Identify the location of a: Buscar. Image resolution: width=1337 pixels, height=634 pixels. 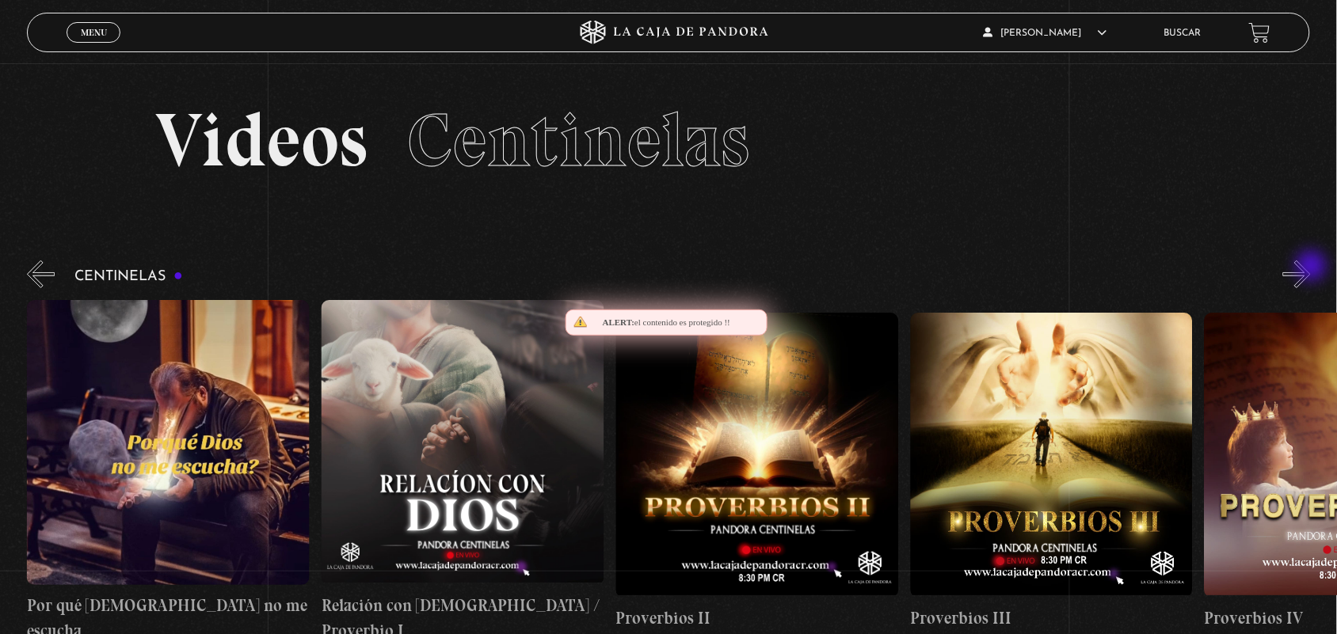
(1182, 33).